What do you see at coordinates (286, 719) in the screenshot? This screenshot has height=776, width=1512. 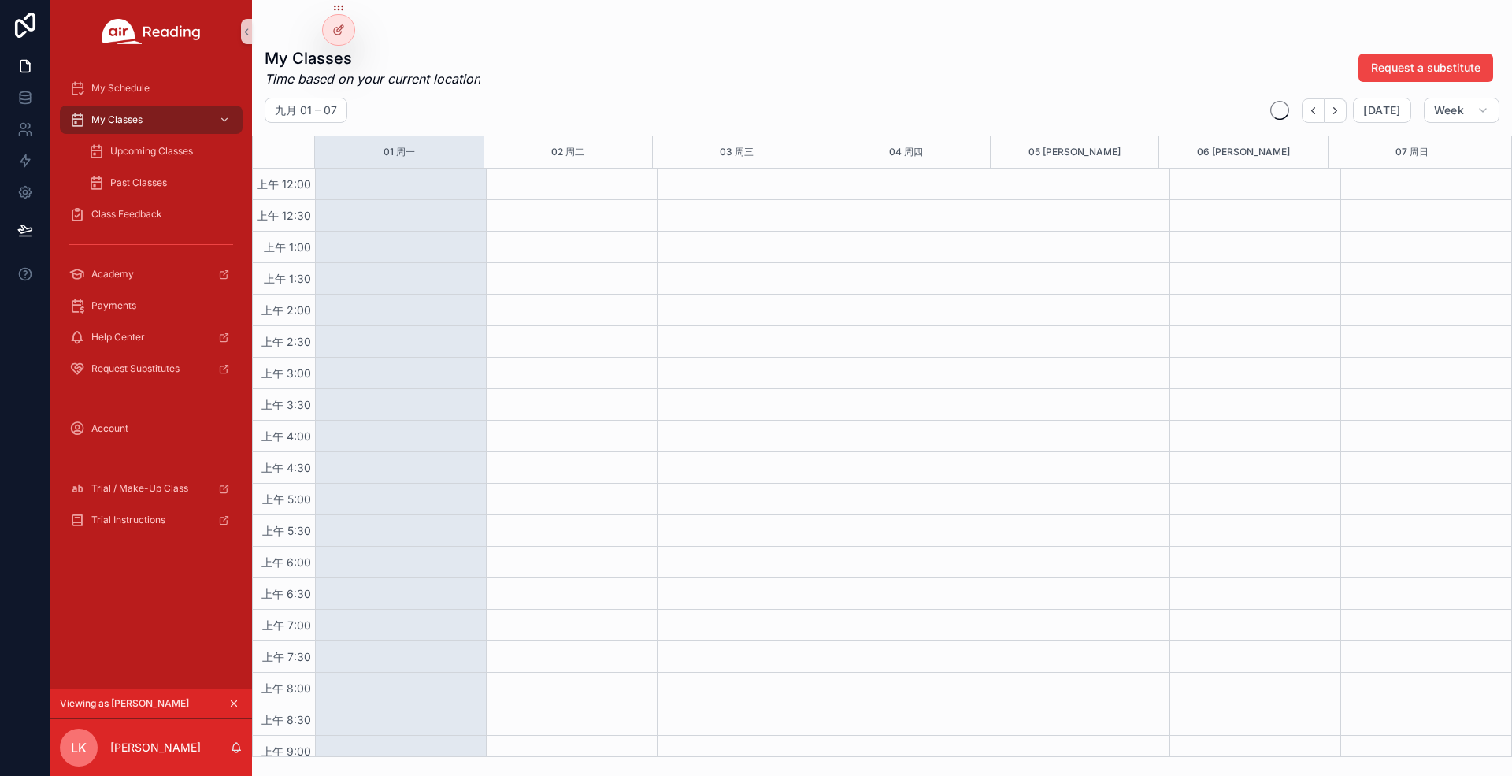 I see `span: 上午 8:30` at bounding box center [286, 719].